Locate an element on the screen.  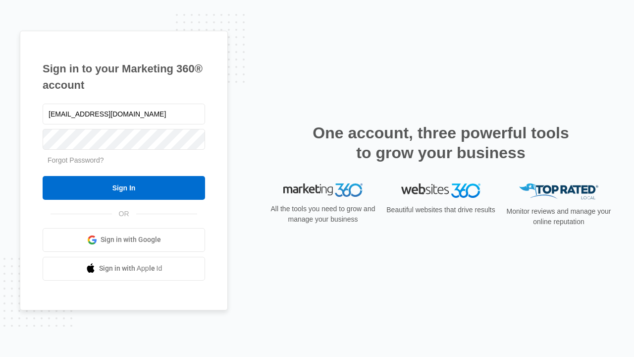
img: Marketing 360 is located at coordinates (323, 190).